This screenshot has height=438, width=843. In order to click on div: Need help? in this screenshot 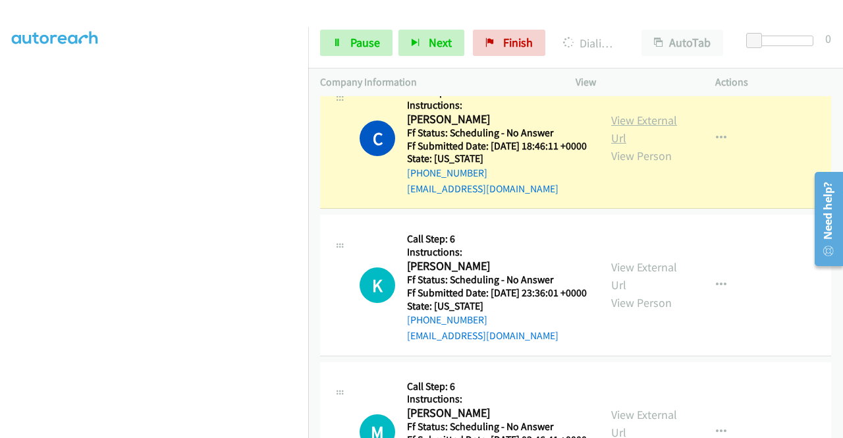, I will do `click(22, 44)`.